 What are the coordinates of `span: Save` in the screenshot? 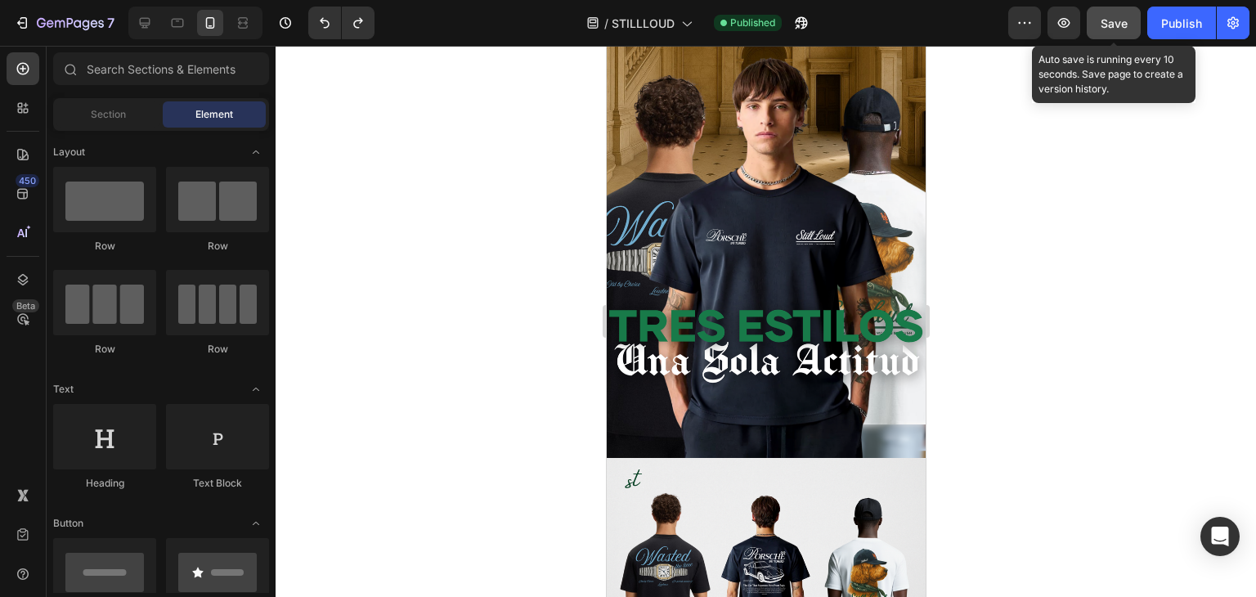 It's located at (1114, 23).